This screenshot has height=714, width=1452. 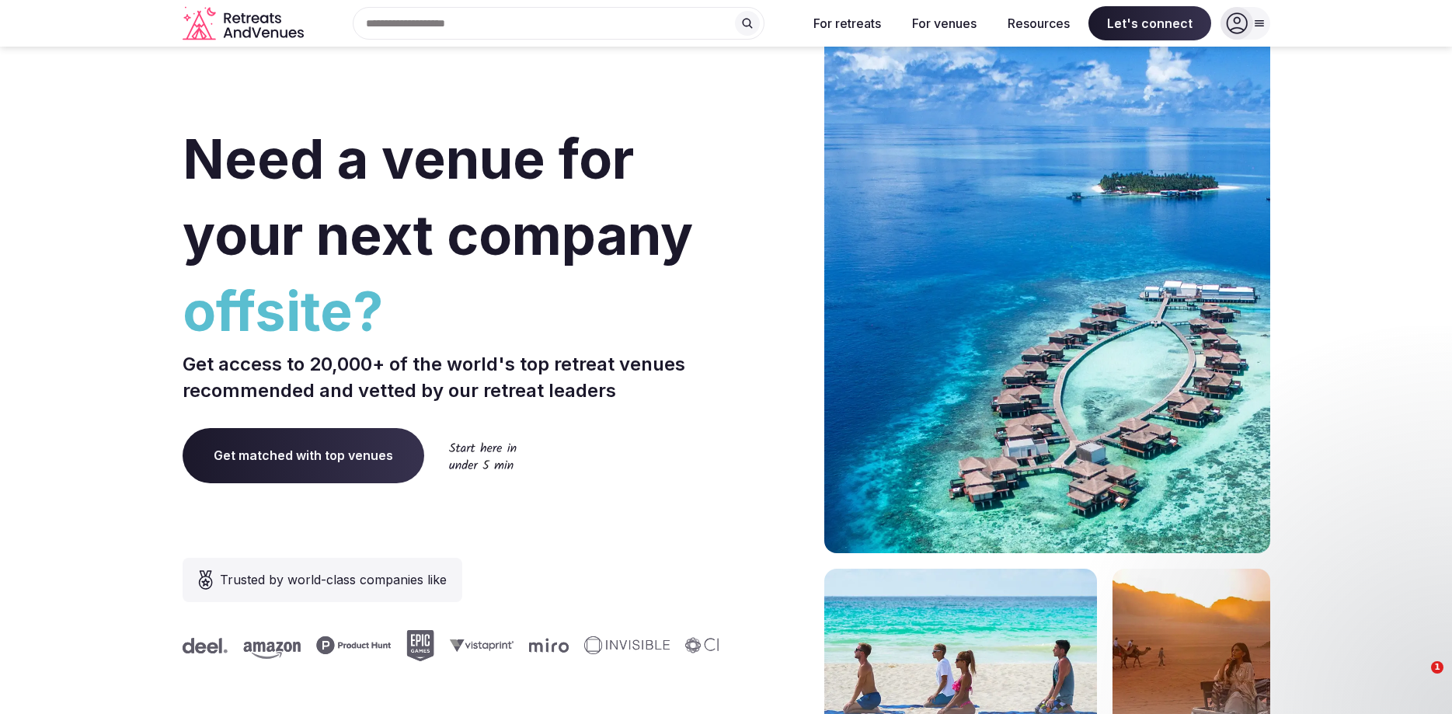 What do you see at coordinates (200, 646) in the screenshot?
I see `svg: Deel company logo` at bounding box center [200, 646].